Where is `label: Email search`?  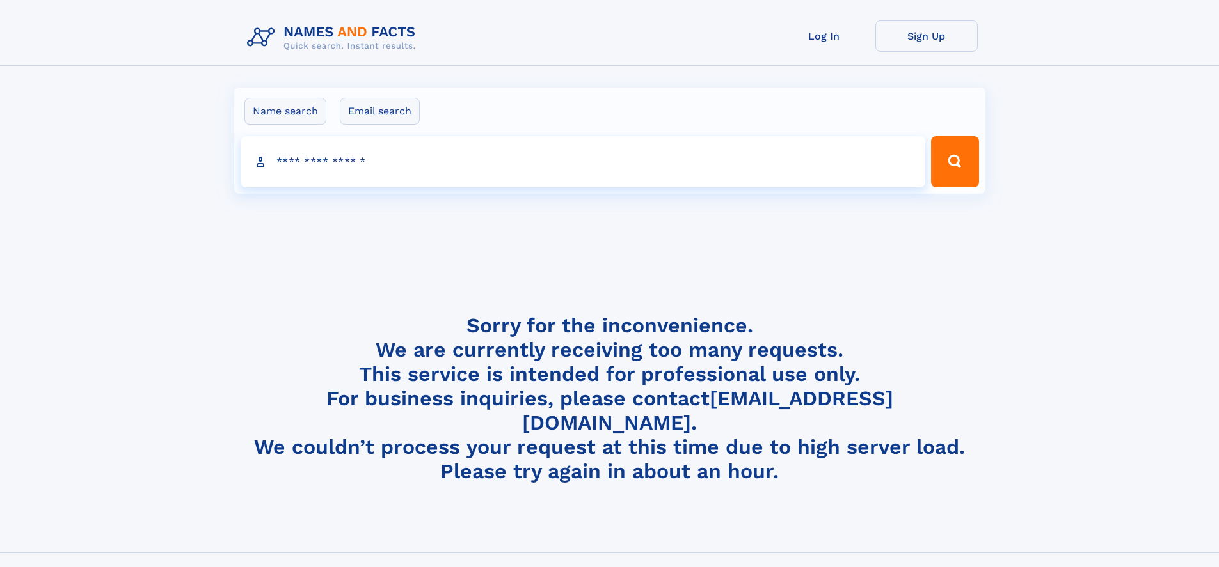
label: Email search is located at coordinates (379, 111).